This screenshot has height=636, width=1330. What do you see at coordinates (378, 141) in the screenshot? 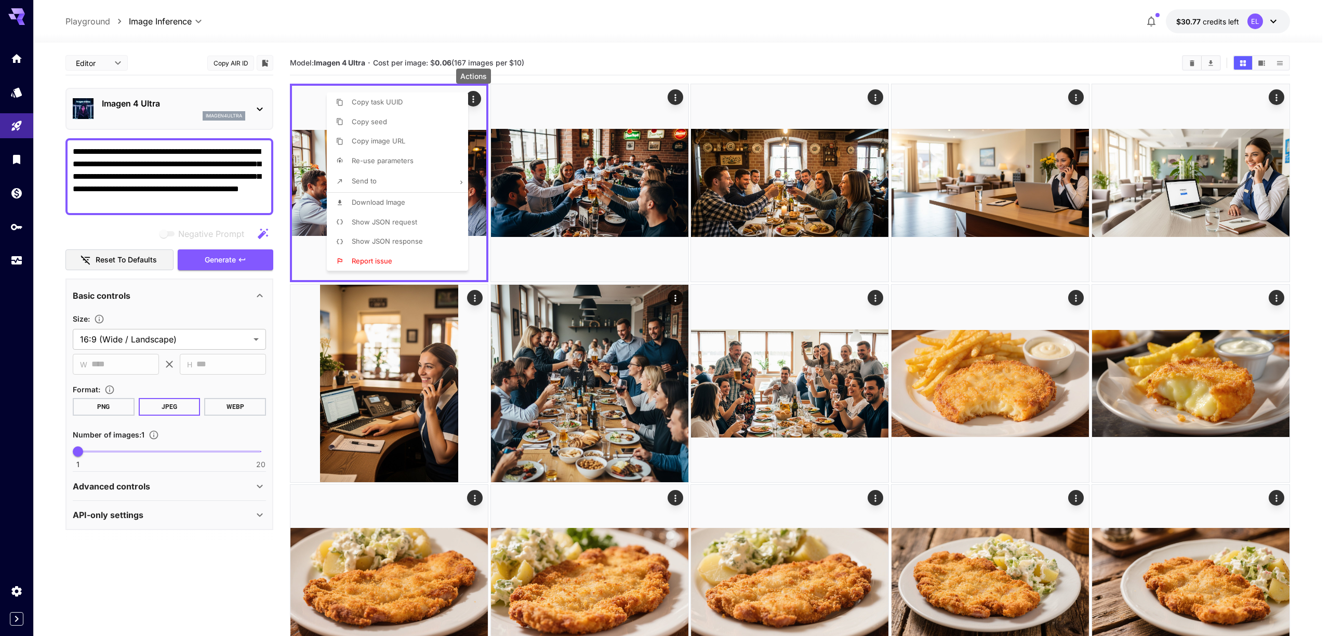
I see `span: Copy image URL` at bounding box center [378, 141].